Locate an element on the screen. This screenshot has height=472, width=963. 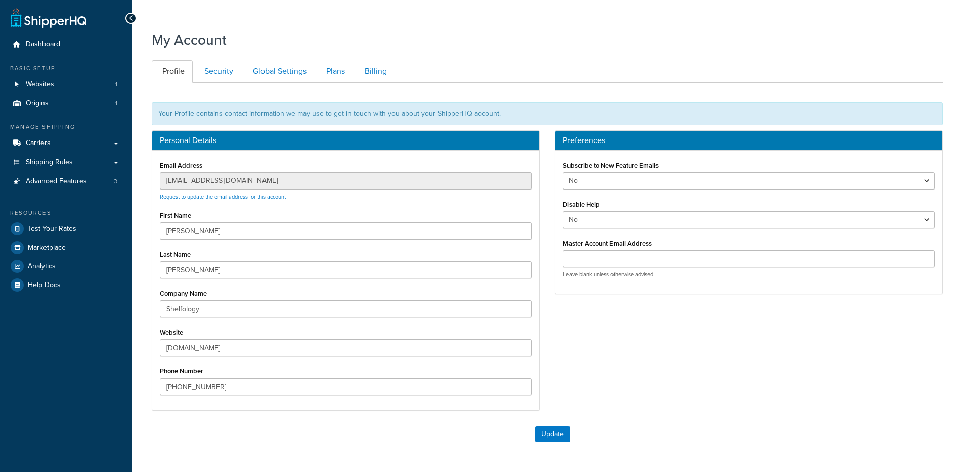
a: Analytics is located at coordinates (66, 267).